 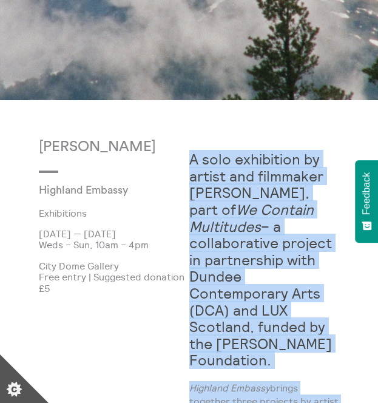 What do you see at coordinates (229, 388) in the screenshot?
I see `em: Highland Embassy` at bounding box center [229, 388].